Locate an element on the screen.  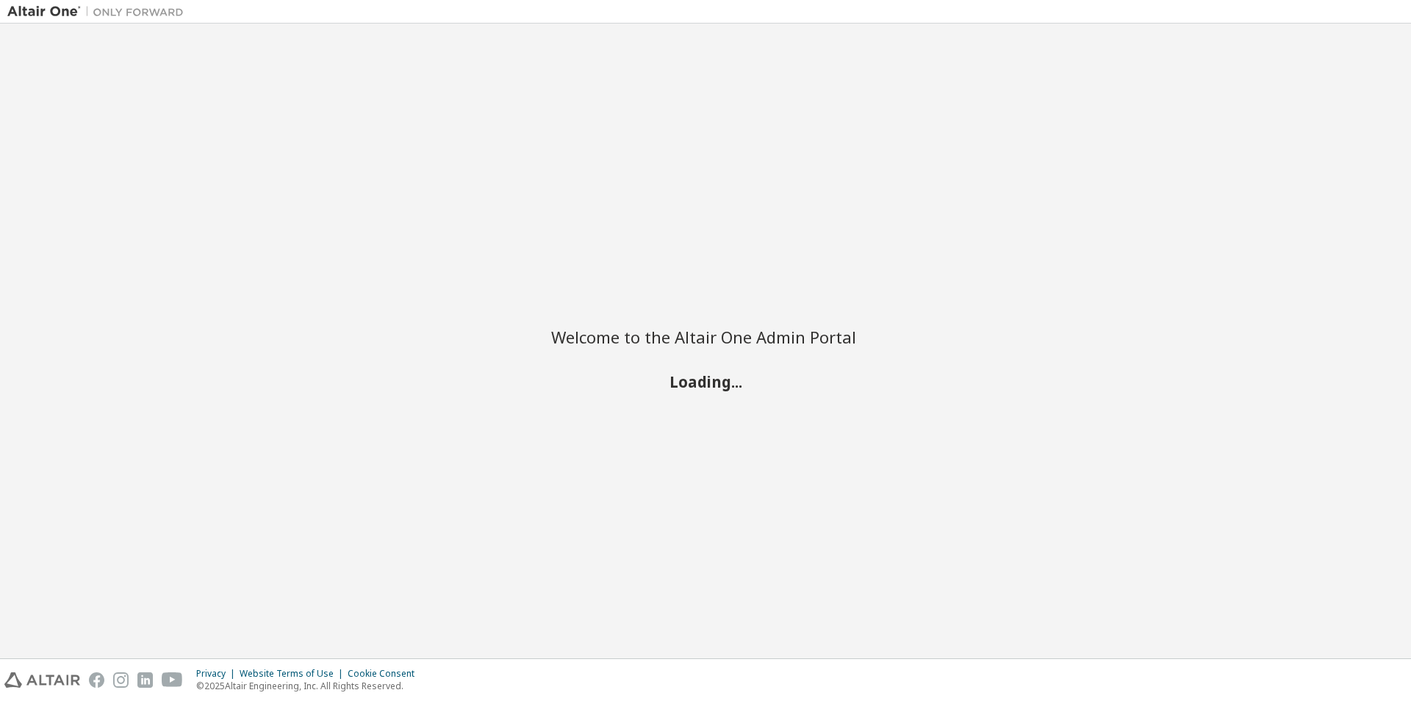
h2: Loading... is located at coordinates (706, 381).